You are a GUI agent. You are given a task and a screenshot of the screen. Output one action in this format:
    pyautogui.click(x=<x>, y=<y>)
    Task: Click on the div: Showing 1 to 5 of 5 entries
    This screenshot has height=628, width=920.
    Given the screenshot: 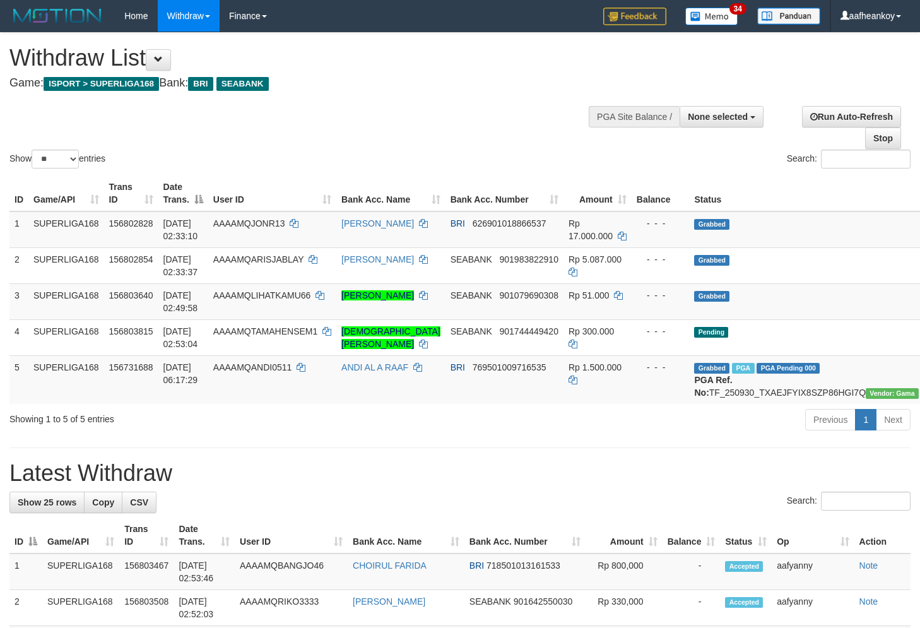 What is the action you would take?
    pyautogui.click(x=192, y=417)
    